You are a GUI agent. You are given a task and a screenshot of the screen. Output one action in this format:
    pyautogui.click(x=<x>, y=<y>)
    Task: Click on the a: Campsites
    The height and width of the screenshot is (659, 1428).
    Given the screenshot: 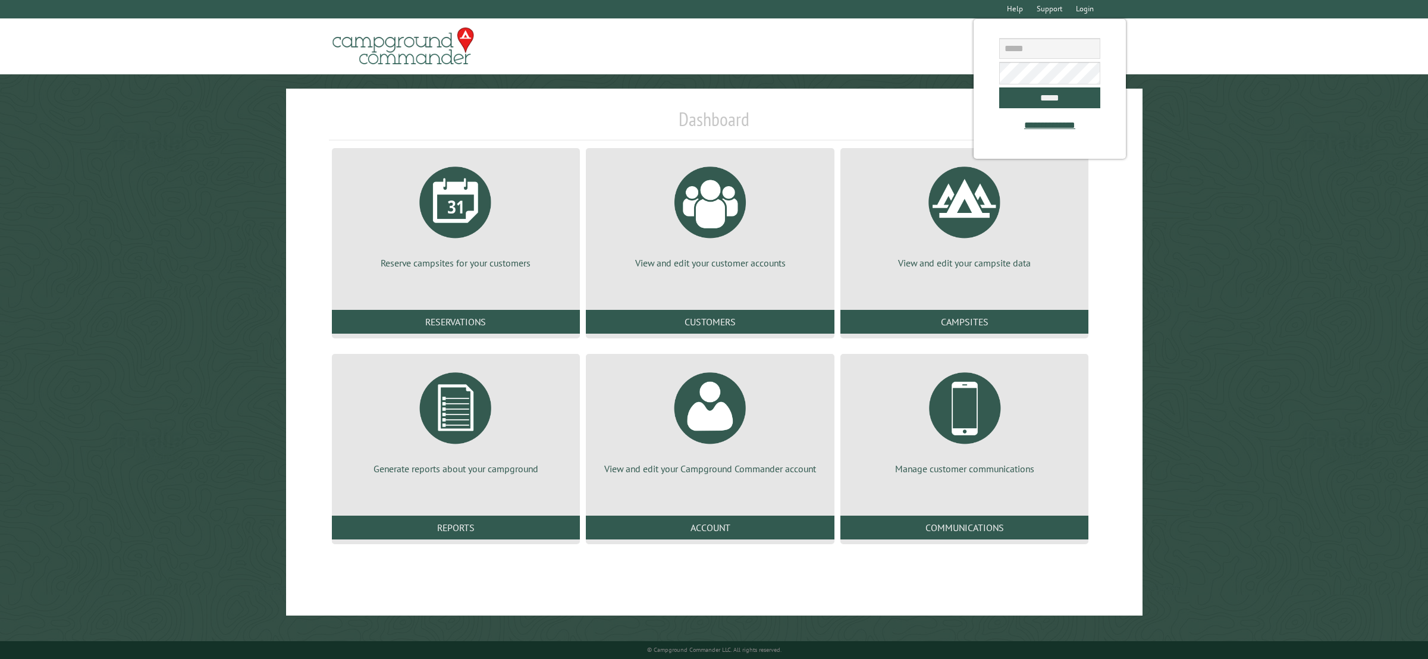 What is the action you would take?
    pyautogui.click(x=965, y=322)
    